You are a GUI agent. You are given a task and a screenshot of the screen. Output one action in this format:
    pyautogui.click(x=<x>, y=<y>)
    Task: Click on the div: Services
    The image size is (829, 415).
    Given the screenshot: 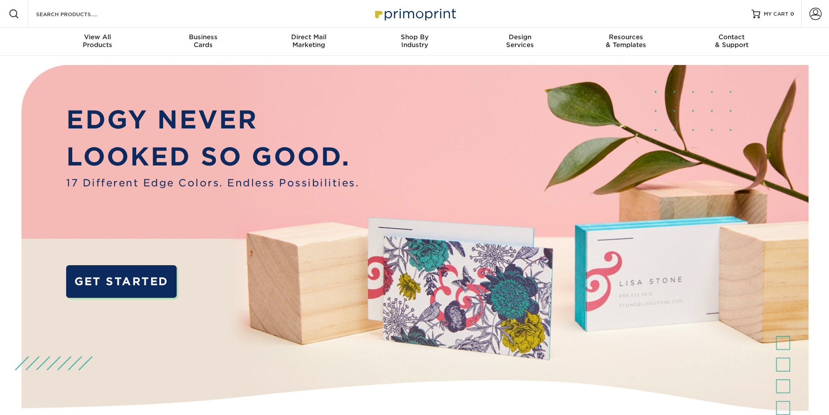 What is the action you would take?
    pyautogui.click(x=520, y=41)
    